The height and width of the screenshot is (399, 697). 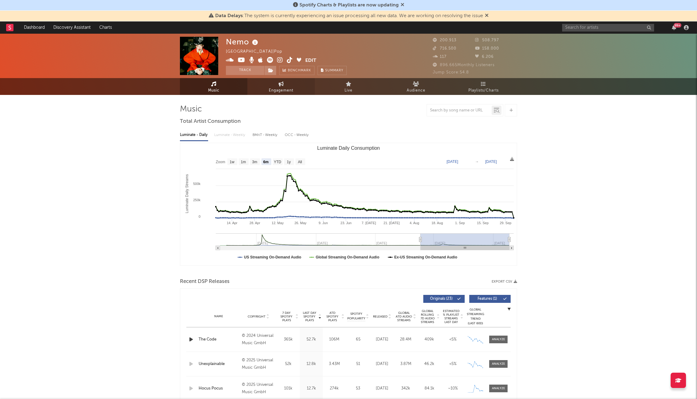 What do you see at coordinates (459, 111) in the screenshot?
I see `input: Search by song name or URL` at bounding box center [459, 111].